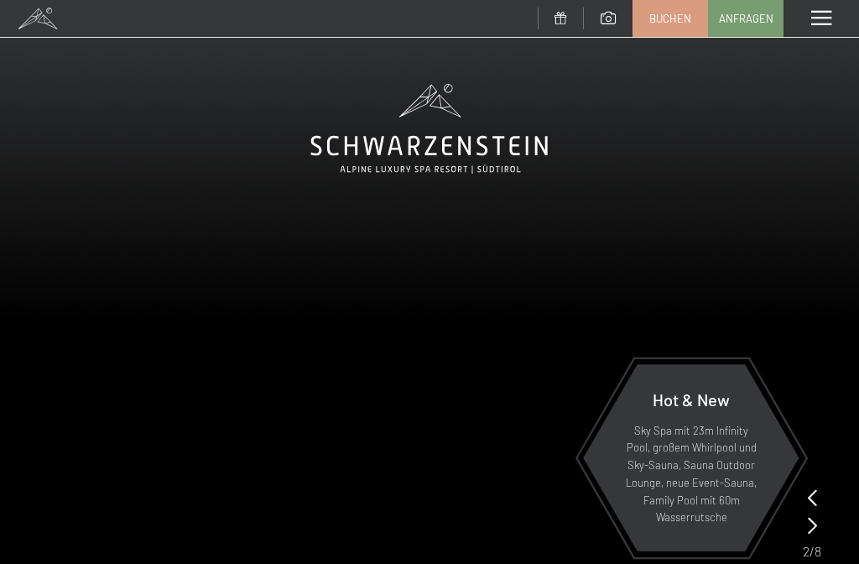 This screenshot has width=859, height=564. Describe the element at coordinates (671, 18) in the screenshot. I see `a: Buchen` at that location.